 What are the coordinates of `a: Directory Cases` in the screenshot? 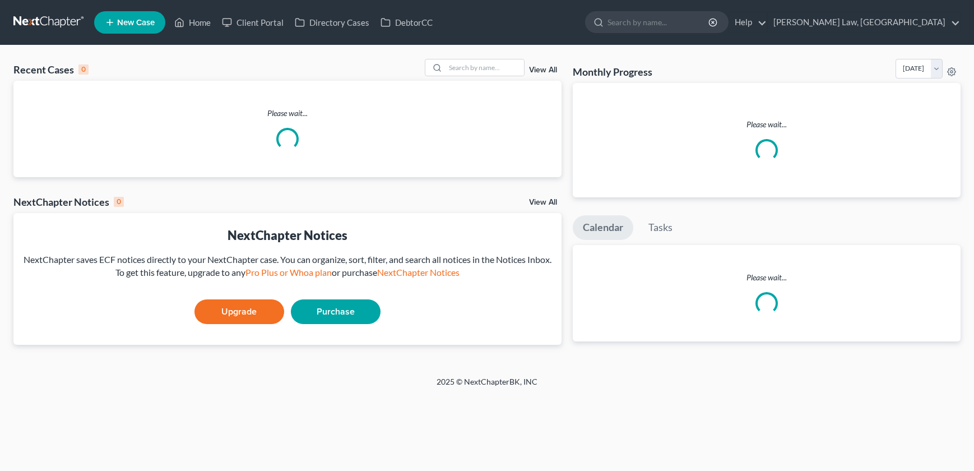 It's located at (332, 22).